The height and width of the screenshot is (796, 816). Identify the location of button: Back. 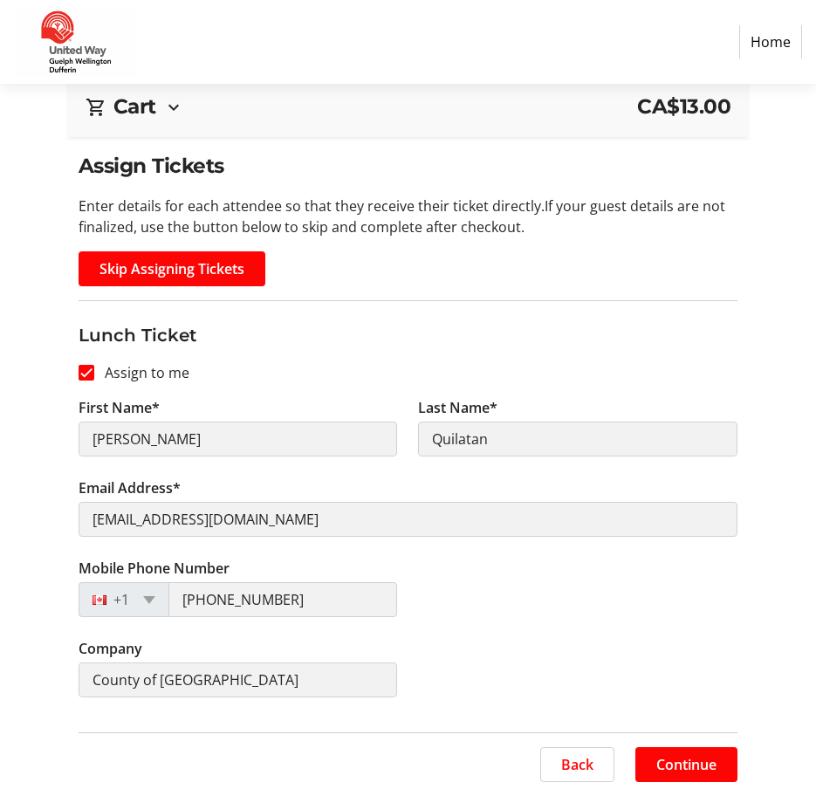
(577, 765).